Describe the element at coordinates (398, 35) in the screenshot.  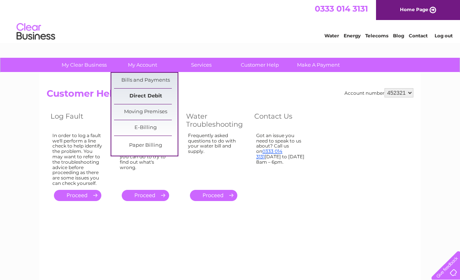
I see `a: Blog` at that location.